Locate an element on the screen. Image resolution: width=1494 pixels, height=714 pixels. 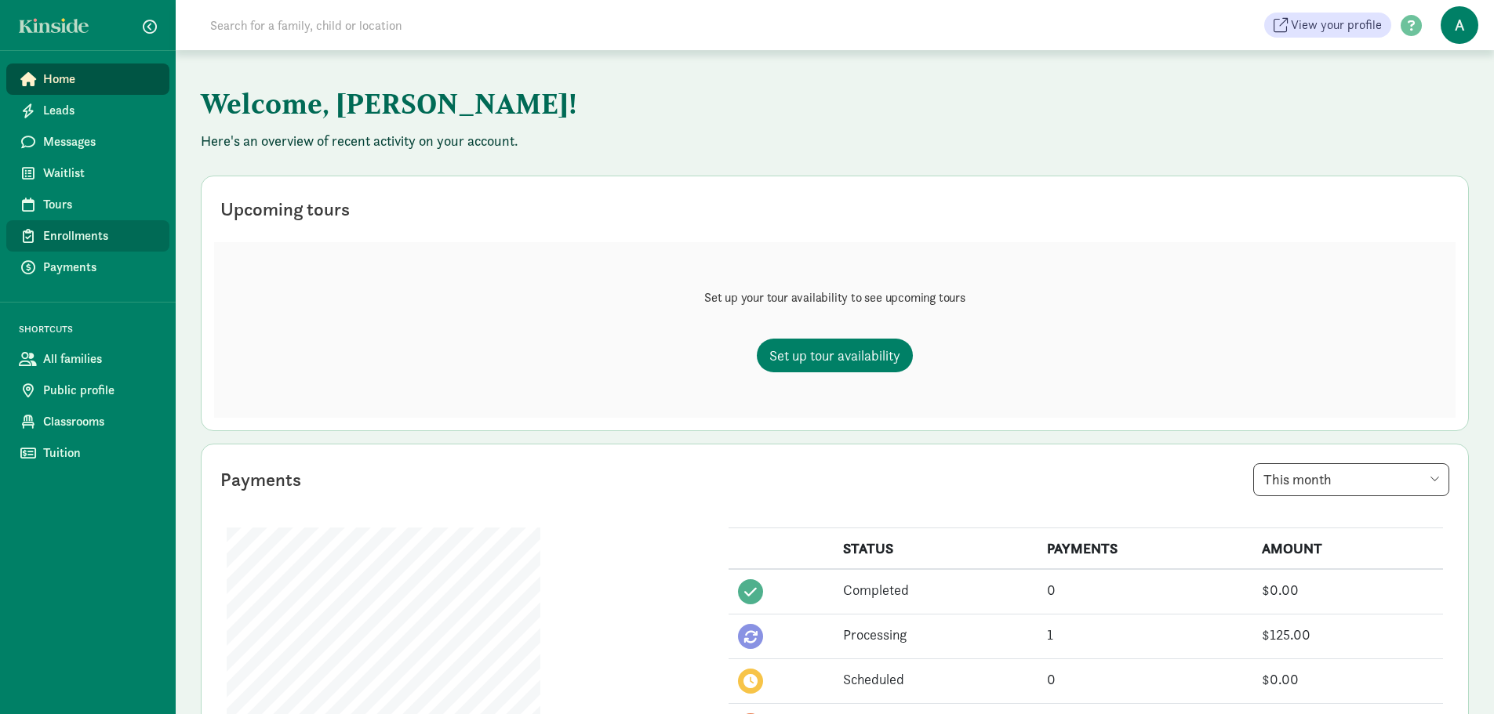
a: Leads is located at coordinates (88, 111).